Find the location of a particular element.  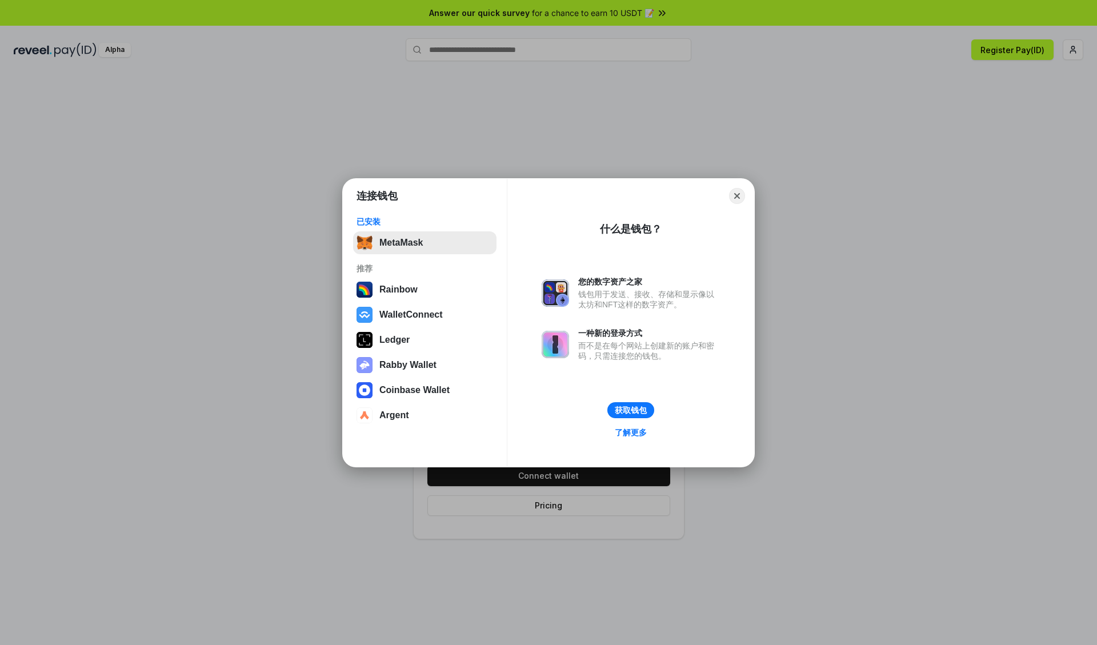

button: 获取钱包 is located at coordinates (631, 410).